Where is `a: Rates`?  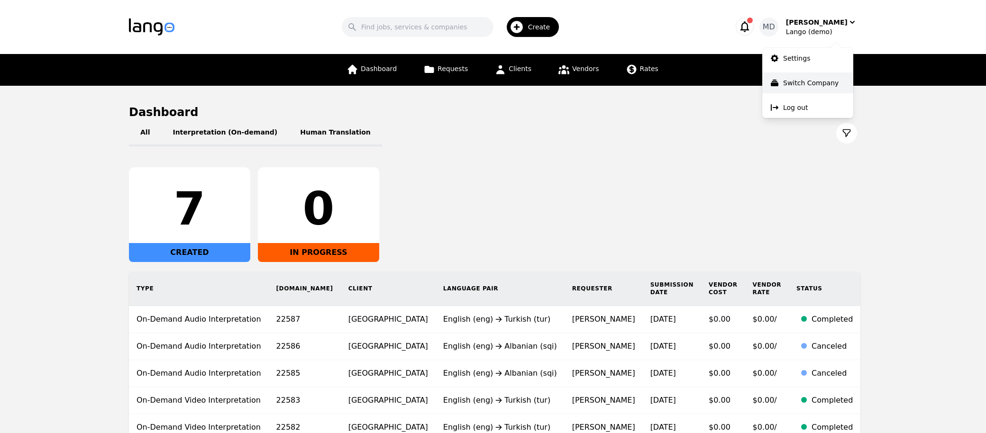
a: Rates is located at coordinates (642, 70).